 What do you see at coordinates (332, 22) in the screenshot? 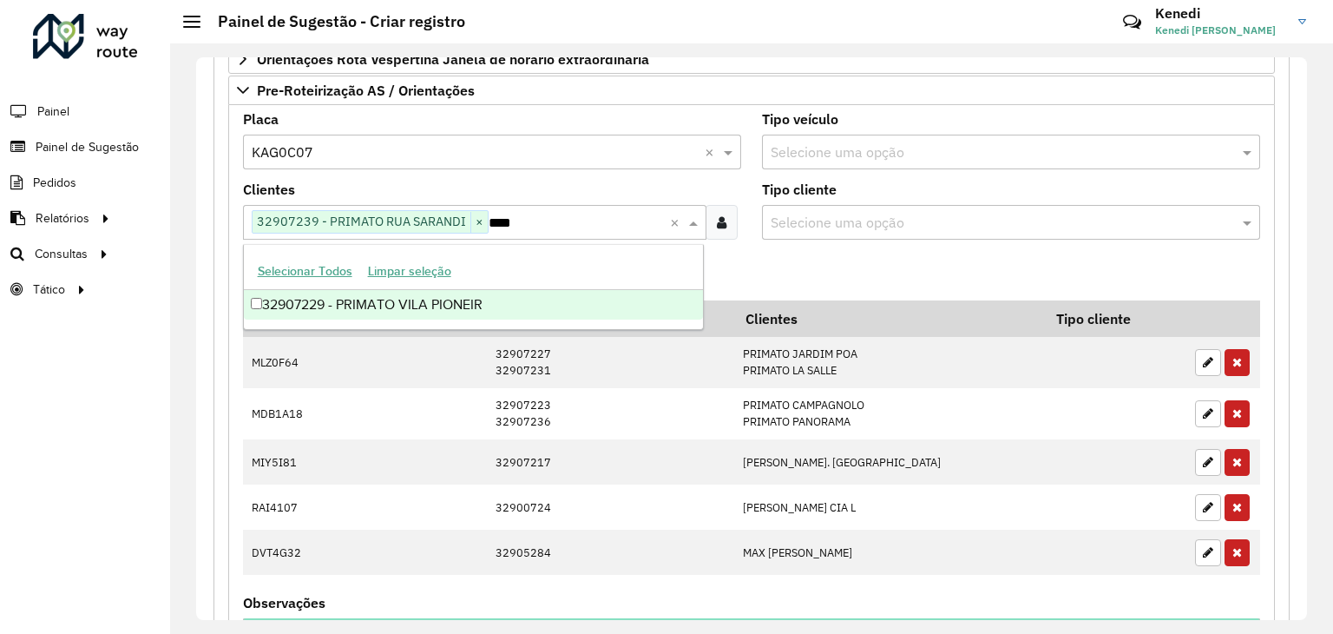
I see `h2: Painel de Sugestão - Criar registro` at bounding box center [332, 22].